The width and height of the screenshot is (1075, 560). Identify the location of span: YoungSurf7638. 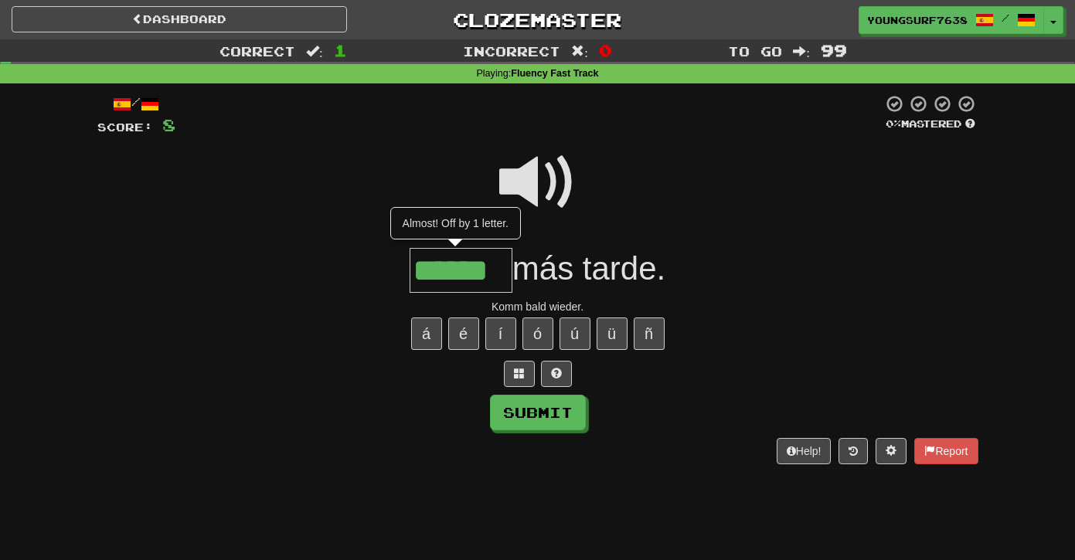
(917, 20).